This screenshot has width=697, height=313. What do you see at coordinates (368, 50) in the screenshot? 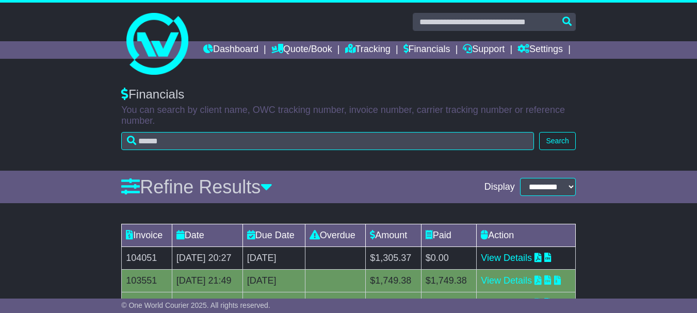
I see `a: Tracking` at bounding box center [368, 50].